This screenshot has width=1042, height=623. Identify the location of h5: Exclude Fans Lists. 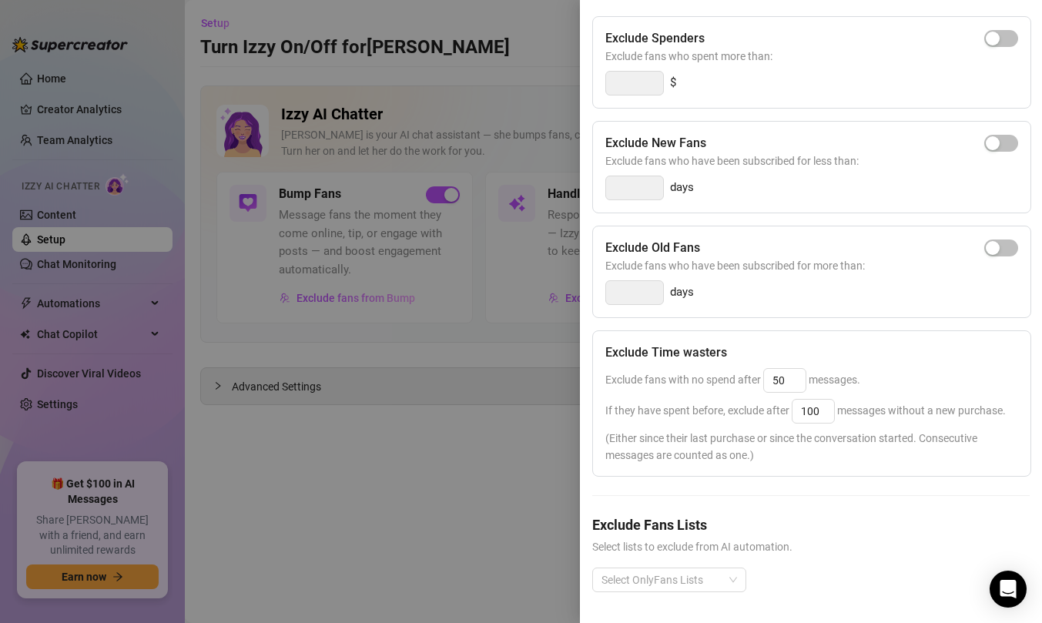
(811, 524).